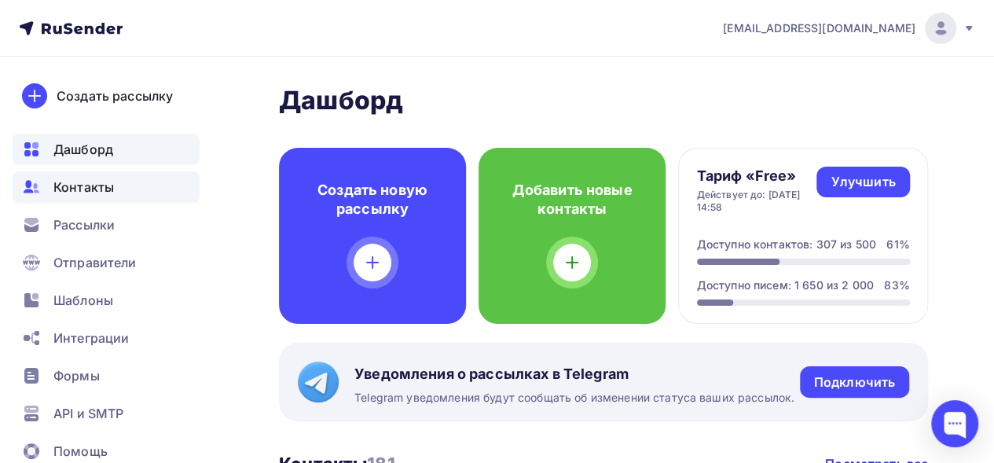  What do you see at coordinates (83, 149) in the screenshot?
I see `span: Дашборд` at bounding box center [83, 149].